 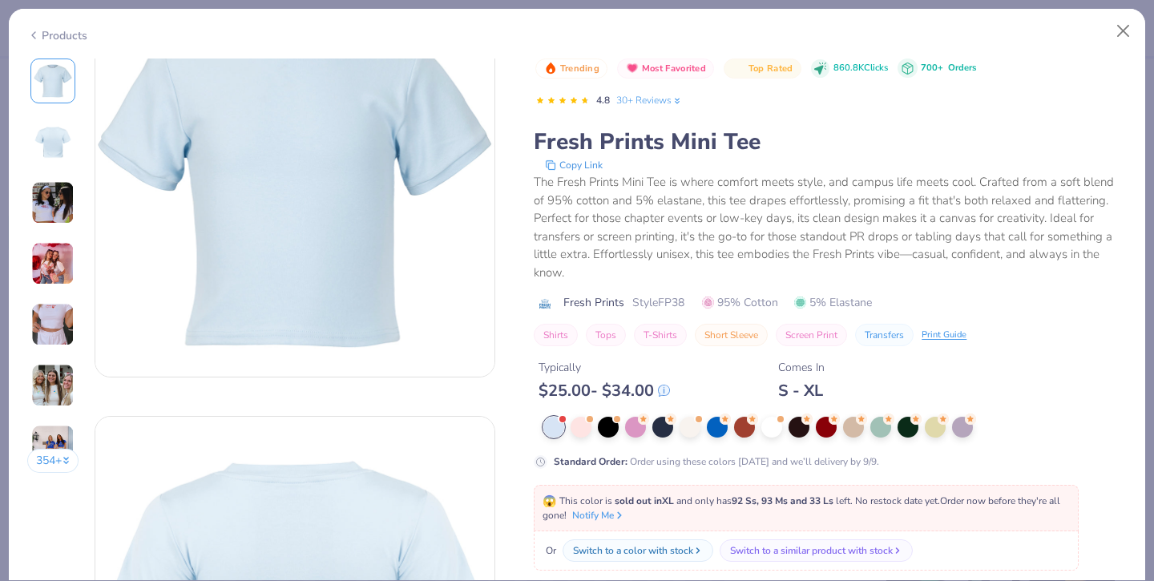 I want to click on img: Most Favorited sort, so click(x=632, y=68).